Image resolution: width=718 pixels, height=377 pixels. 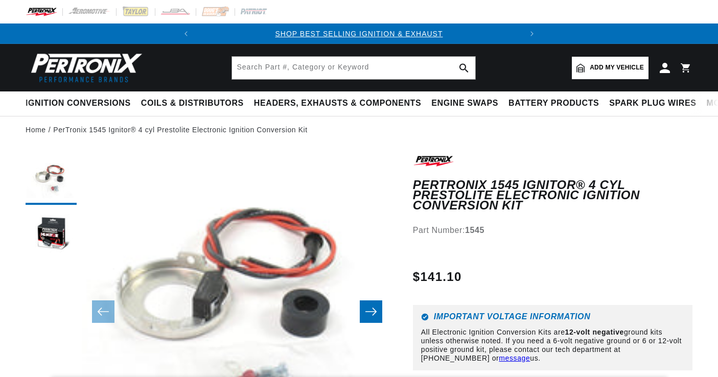 I want to click on span: Engine Swaps, so click(x=465, y=103).